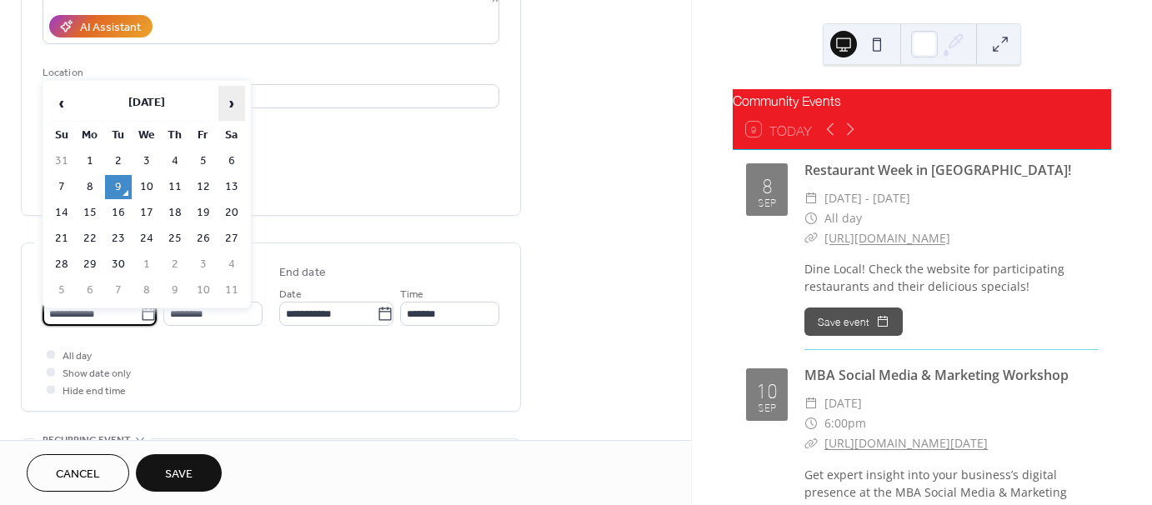 The image size is (1152, 505). What do you see at coordinates (178, 474) in the screenshot?
I see `span: Save` at bounding box center [178, 474].